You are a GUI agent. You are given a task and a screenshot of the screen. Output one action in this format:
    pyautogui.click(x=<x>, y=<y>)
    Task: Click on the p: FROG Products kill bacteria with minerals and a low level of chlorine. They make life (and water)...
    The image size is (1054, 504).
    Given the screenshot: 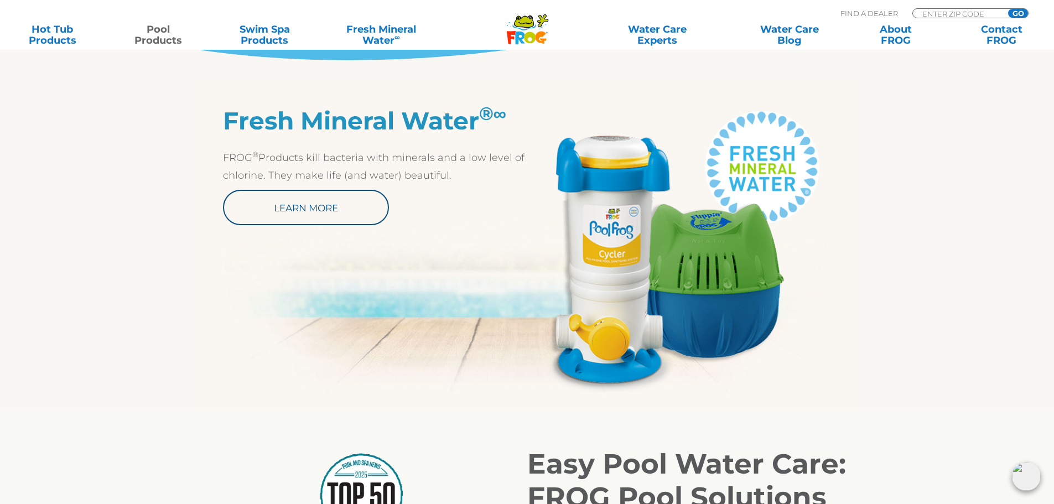 What is the action you would take?
    pyautogui.click(x=375, y=167)
    